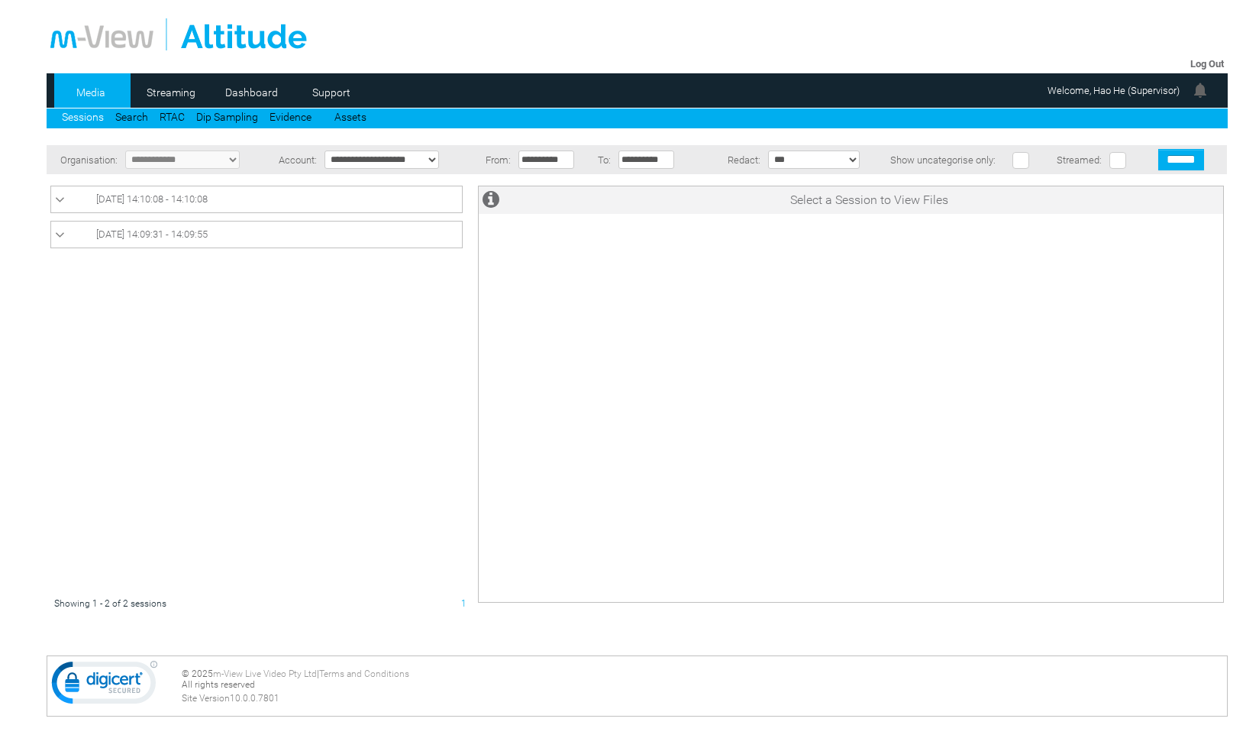  Describe the element at coordinates (293, 160) in the screenshot. I see `td: Account:` at that location.